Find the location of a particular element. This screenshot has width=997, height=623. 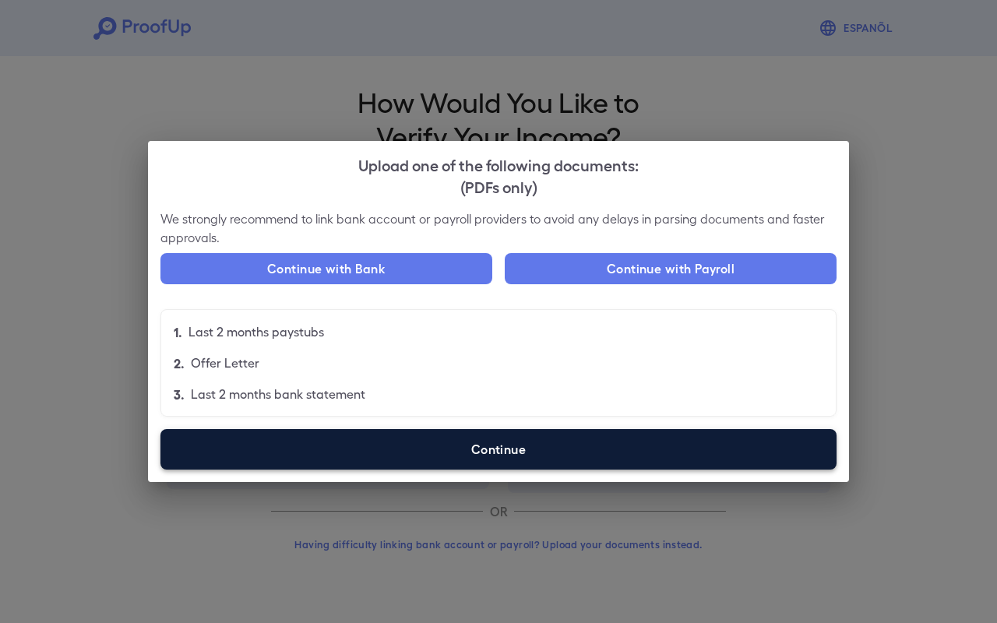

p: 3. is located at coordinates (179, 394).